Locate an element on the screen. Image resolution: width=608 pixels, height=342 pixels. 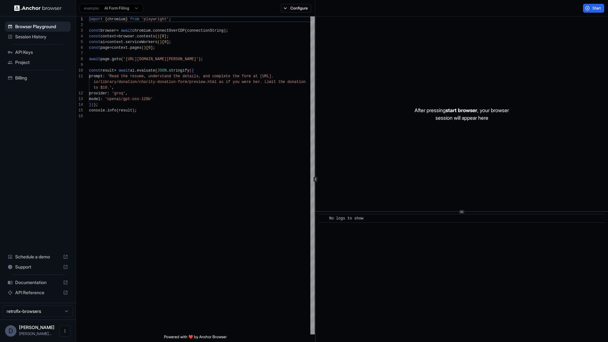
div: 8 is located at coordinates (80, 59).